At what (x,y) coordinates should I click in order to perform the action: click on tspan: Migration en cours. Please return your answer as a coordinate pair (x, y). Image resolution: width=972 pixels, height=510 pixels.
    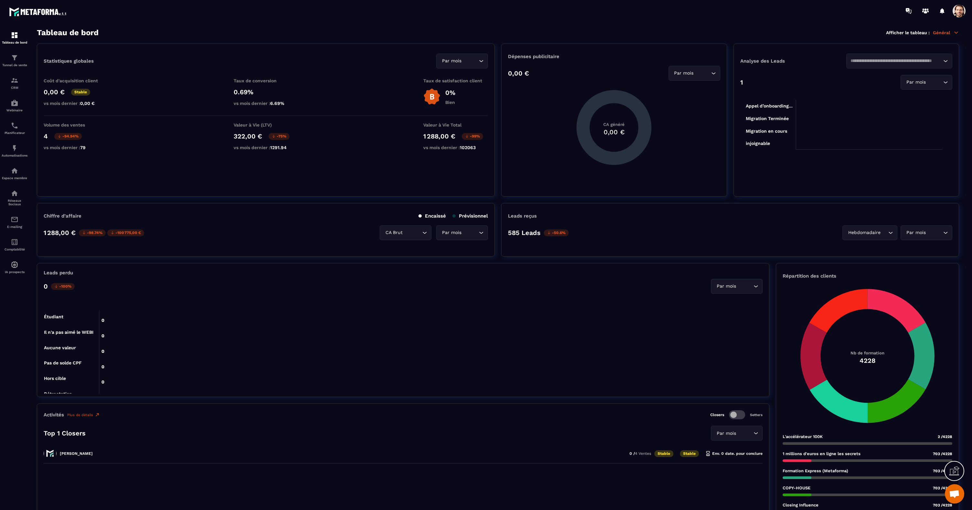
    Looking at the image, I should click on (766, 131).